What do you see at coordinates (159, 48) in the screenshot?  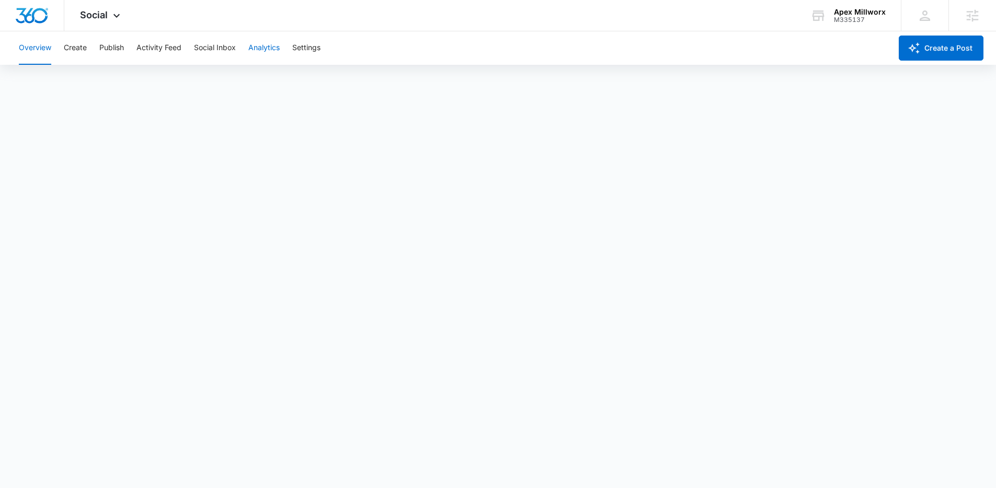 I see `button: Activity Feed` at bounding box center [159, 48].